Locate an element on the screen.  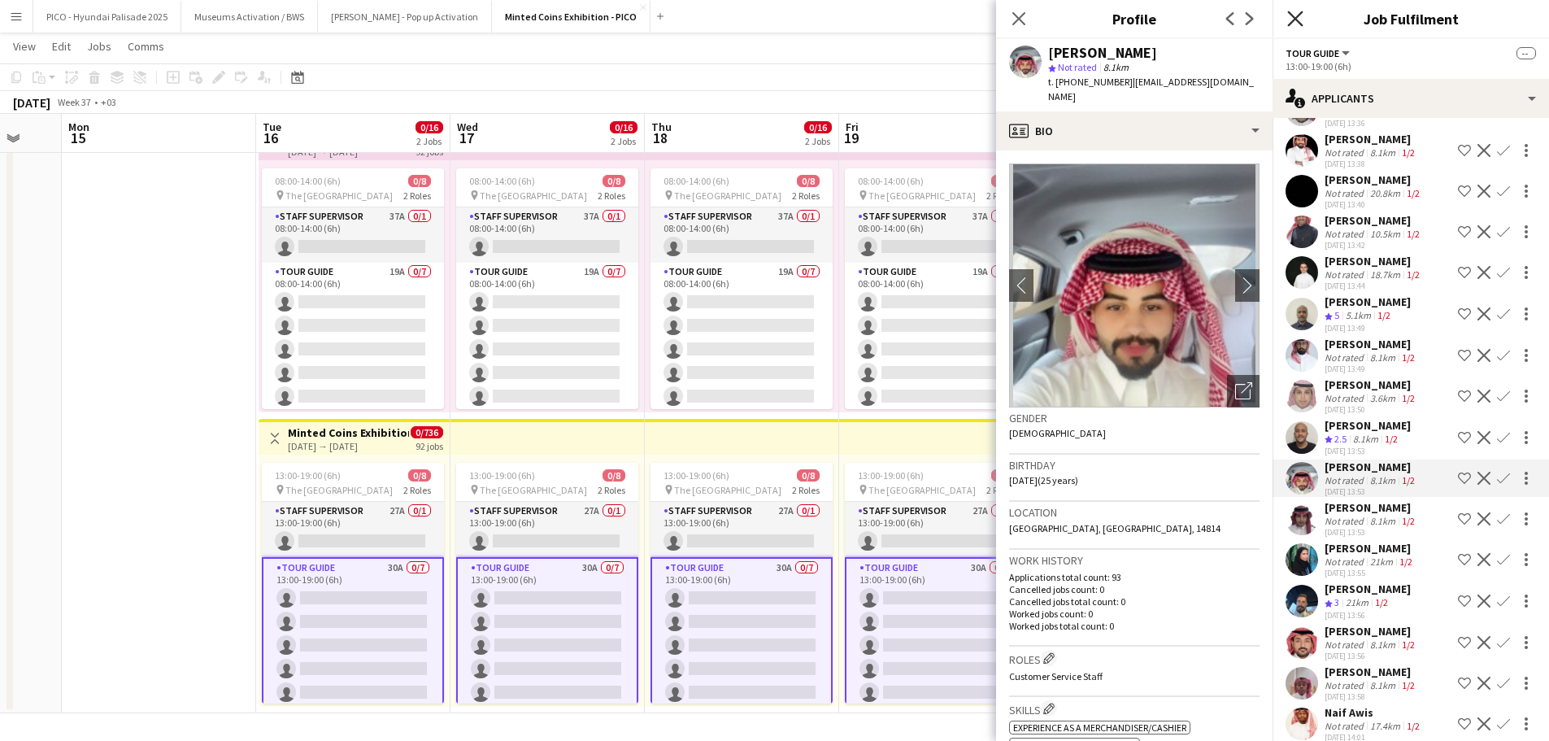
div: 18.7km is located at coordinates (1385, 274).